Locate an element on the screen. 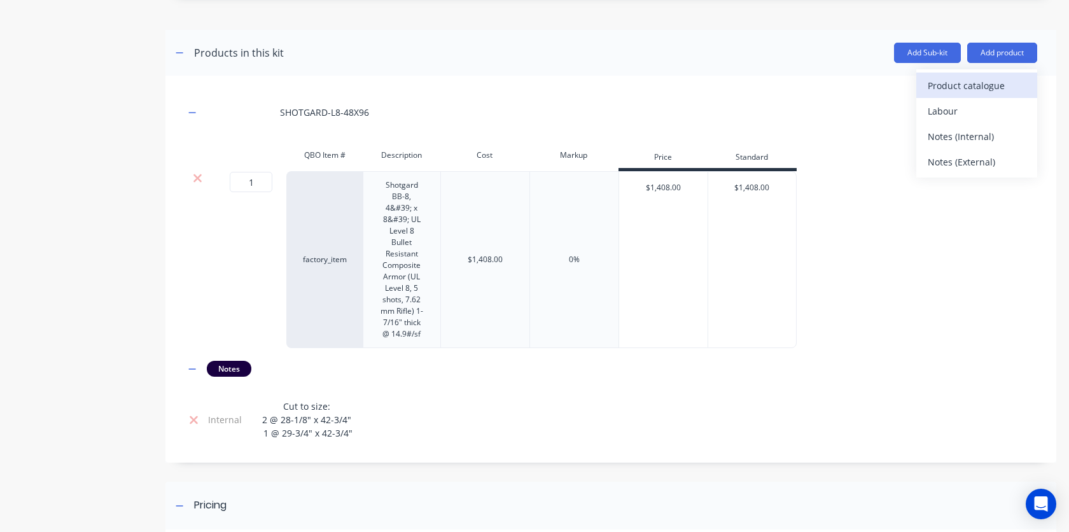 This screenshot has width=1069, height=532. div: Products in this kit is located at coordinates (239, 53).